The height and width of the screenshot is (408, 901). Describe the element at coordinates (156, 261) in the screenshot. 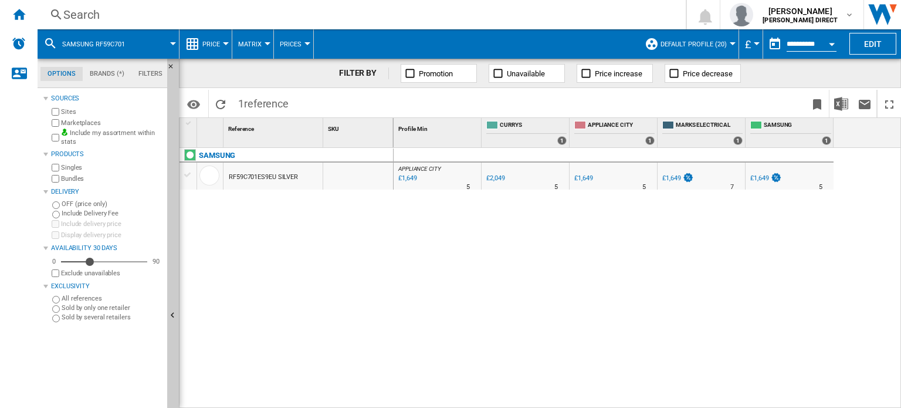

I see `div: 90` at that location.